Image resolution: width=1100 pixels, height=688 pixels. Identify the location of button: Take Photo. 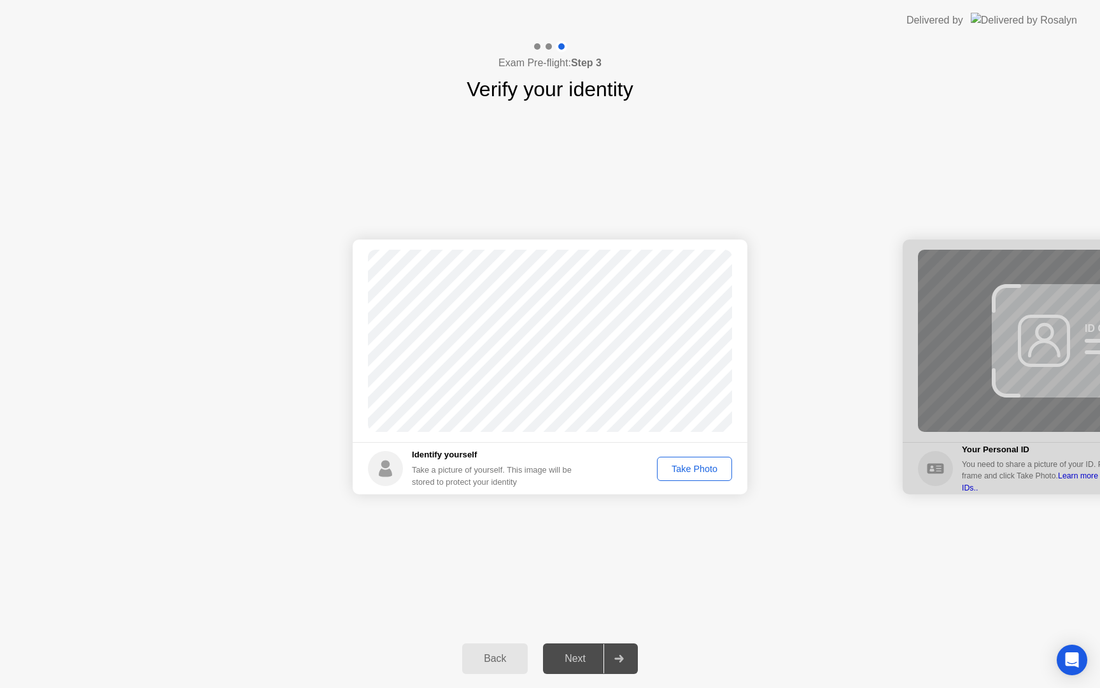
(695, 469).